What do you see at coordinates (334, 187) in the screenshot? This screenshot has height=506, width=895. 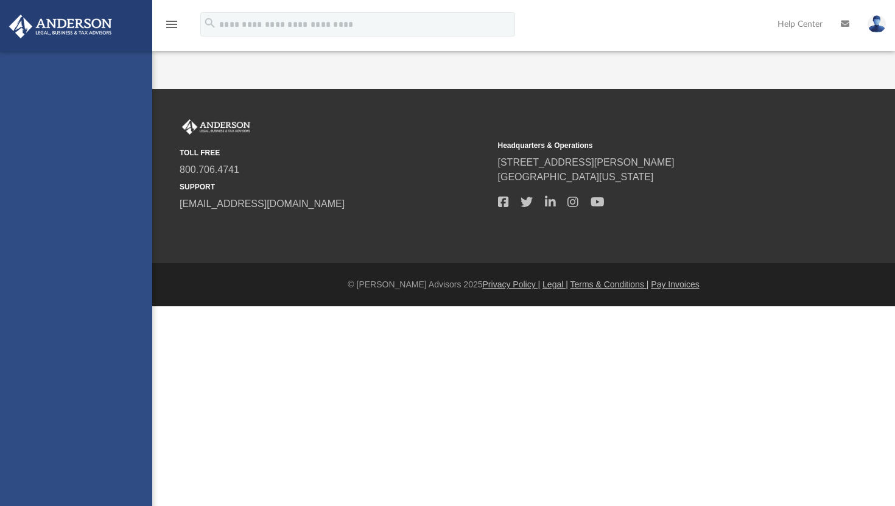 I see `small: SUPPORT` at bounding box center [334, 187].